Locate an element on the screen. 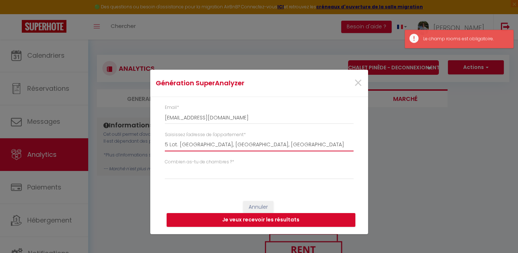 The width and height of the screenshot is (518, 253). div: Le champ rooms est obligatoire. is located at coordinates (465, 39).